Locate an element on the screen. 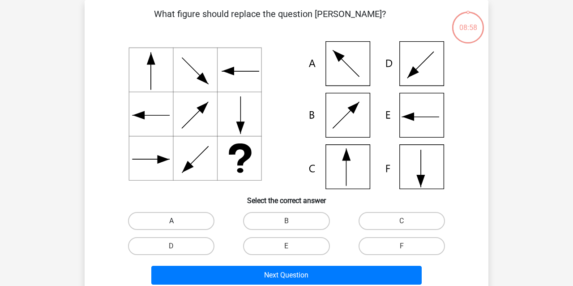 Image resolution: width=573 pixels, height=286 pixels. button: Next Question is located at coordinates (287, 275).